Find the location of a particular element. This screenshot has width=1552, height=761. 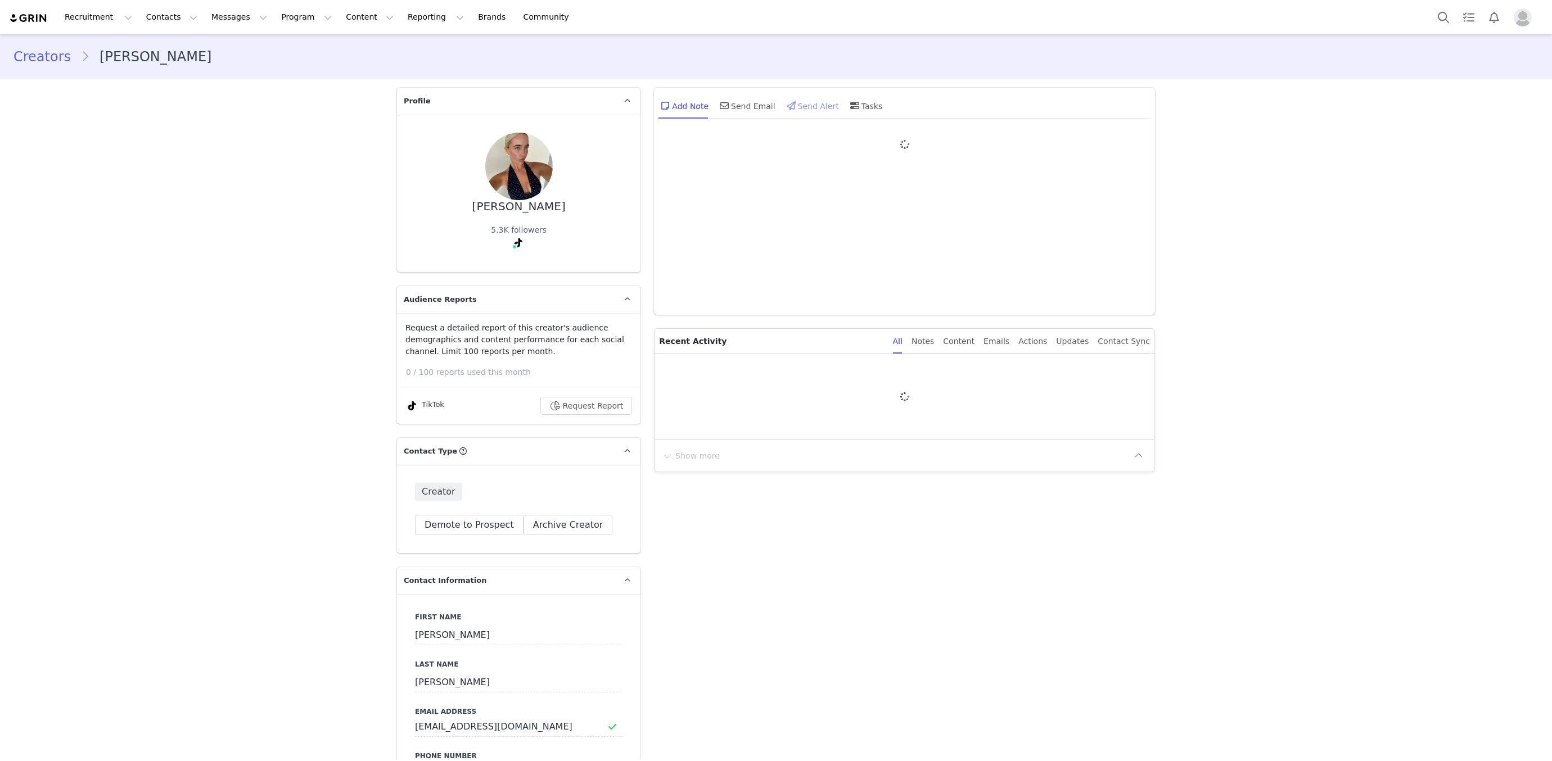

div: Tasks is located at coordinates (865, 106).